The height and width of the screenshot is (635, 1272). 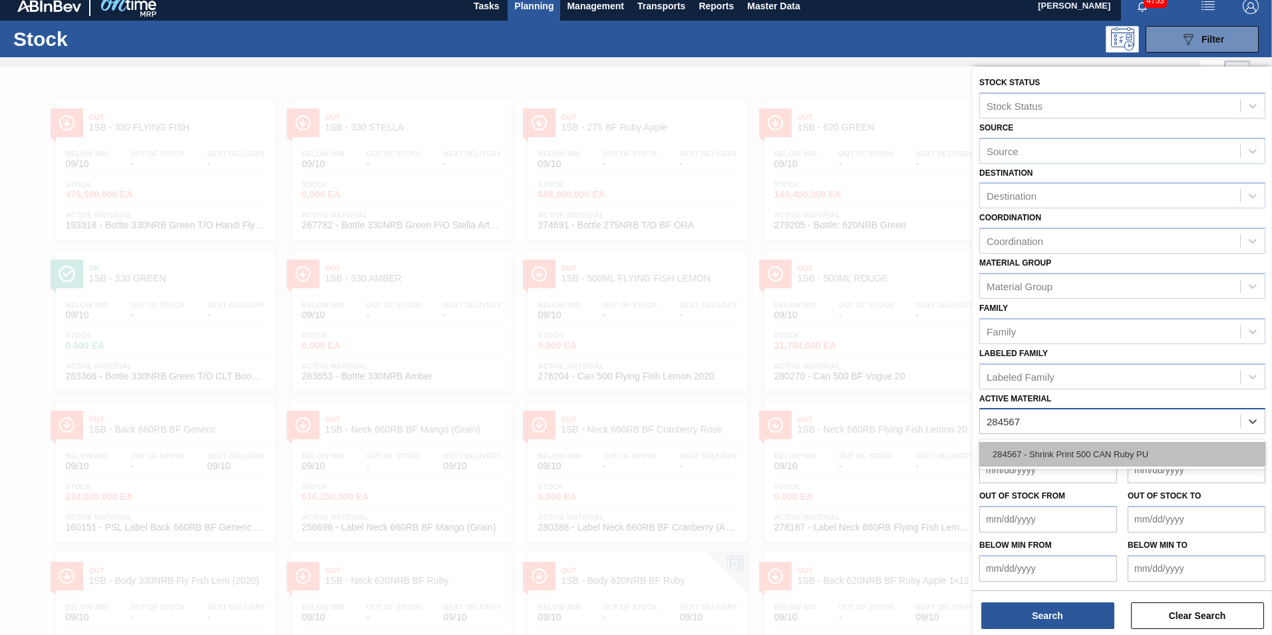 What do you see at coordinates (1014, 105) in the screenshot?
I see `div: Stock Status` at bounding box center [1014, 105].